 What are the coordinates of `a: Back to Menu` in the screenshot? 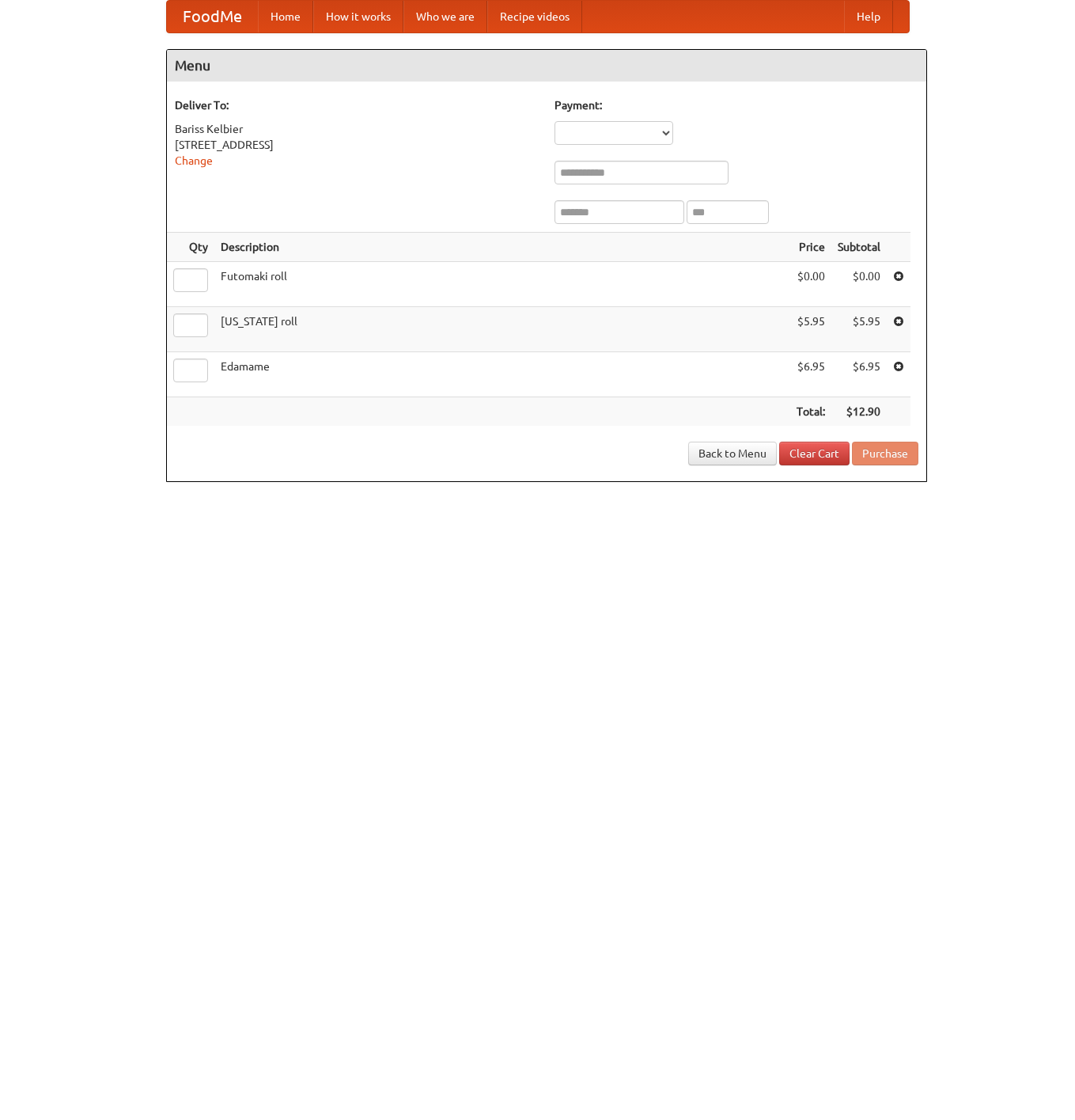 It's located at (733, 454).